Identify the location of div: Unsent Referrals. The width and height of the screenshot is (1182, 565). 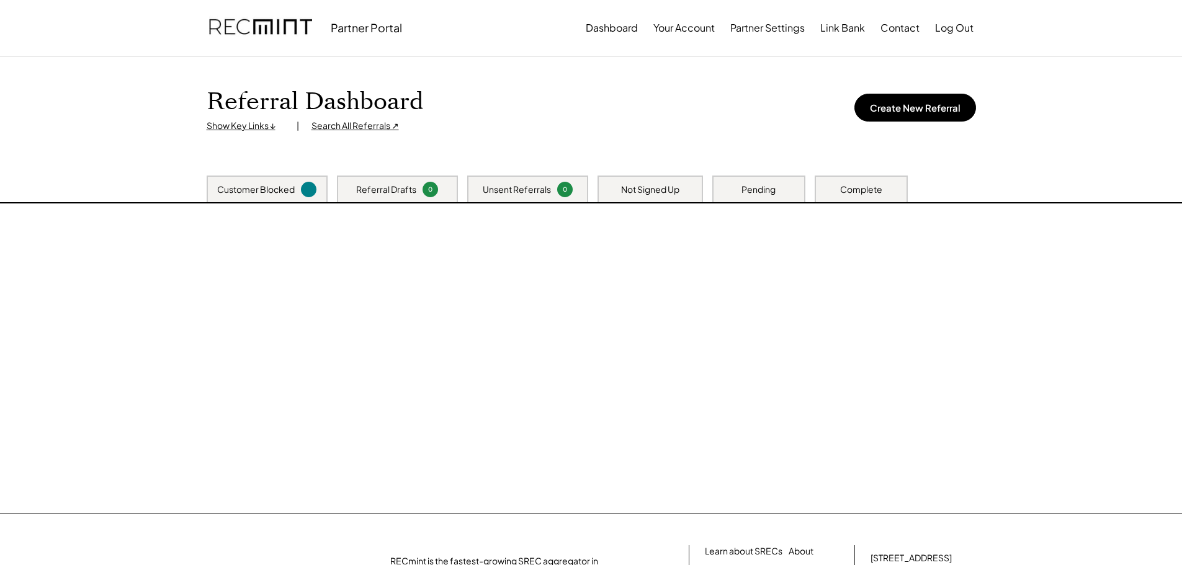
(517, 190).